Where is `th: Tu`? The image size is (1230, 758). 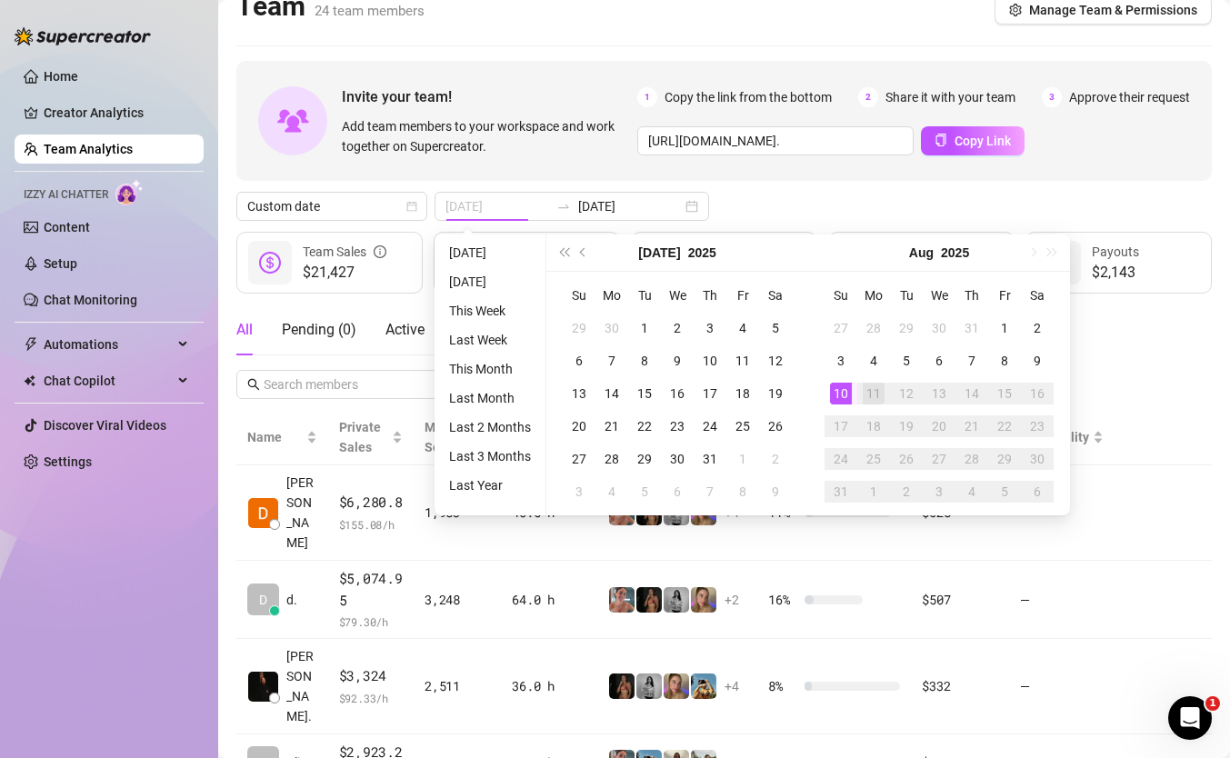 th: Tu is located at coordinates (906, 295).